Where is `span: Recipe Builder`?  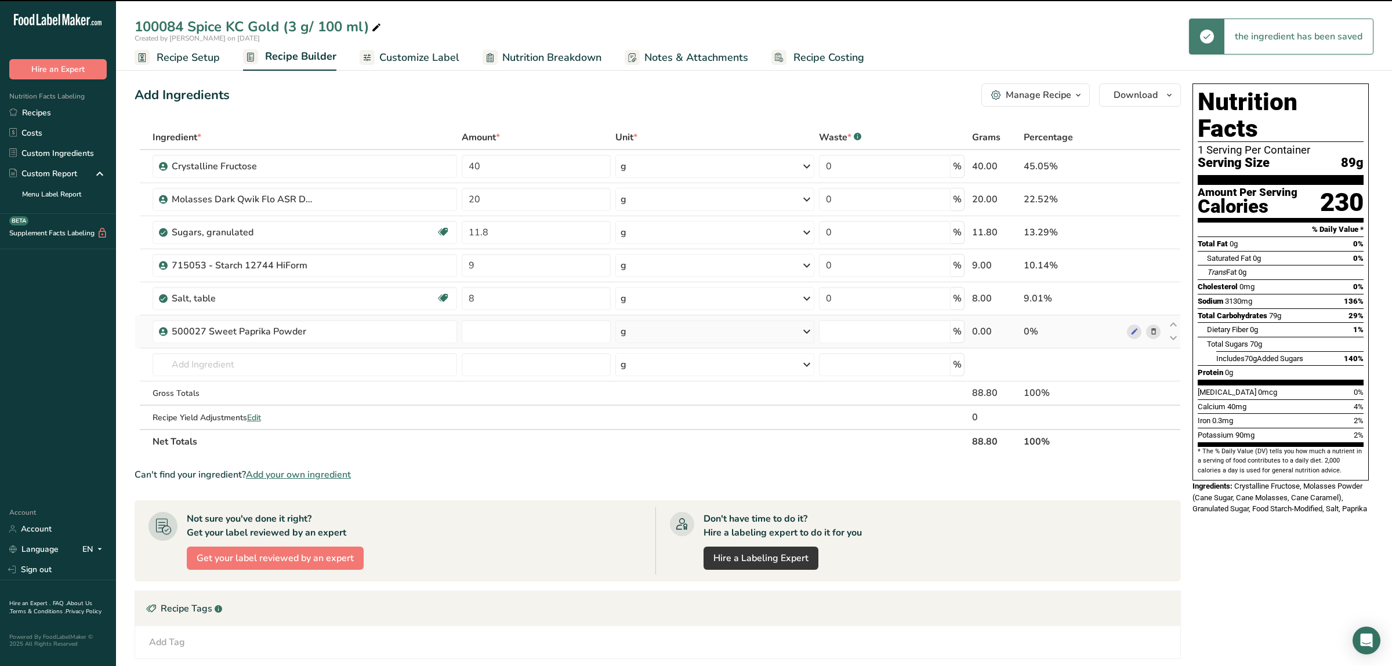 span: Recipe Builder is located at coordinates (300, 56).